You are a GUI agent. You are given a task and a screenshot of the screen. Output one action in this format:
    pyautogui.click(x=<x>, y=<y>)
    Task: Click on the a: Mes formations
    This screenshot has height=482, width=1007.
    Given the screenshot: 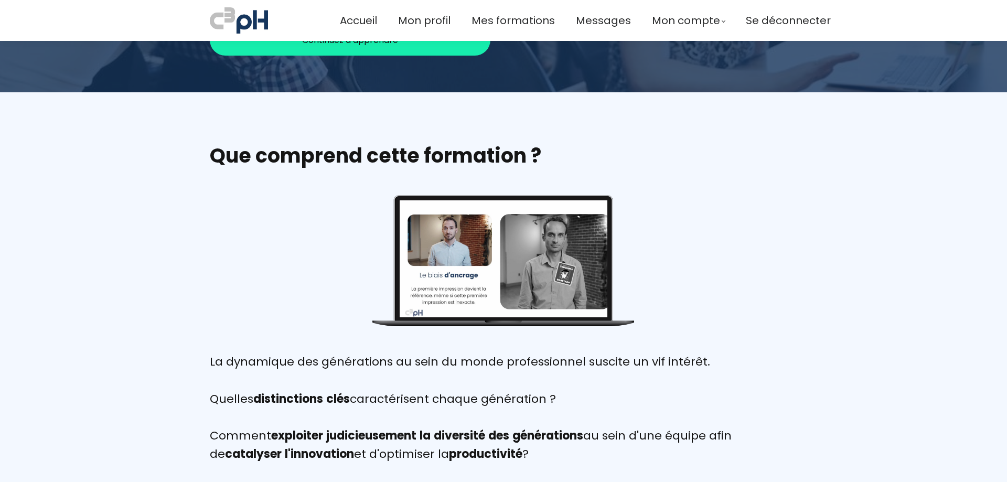 What is the action you would take?
    pyautogui.click(x=513, y=20)
    